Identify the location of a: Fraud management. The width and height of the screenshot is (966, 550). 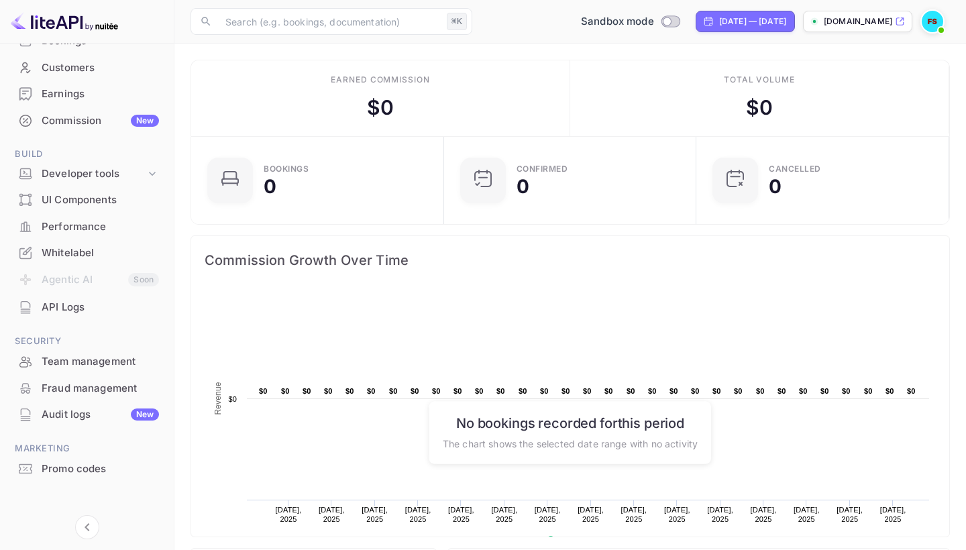
(86, 388).